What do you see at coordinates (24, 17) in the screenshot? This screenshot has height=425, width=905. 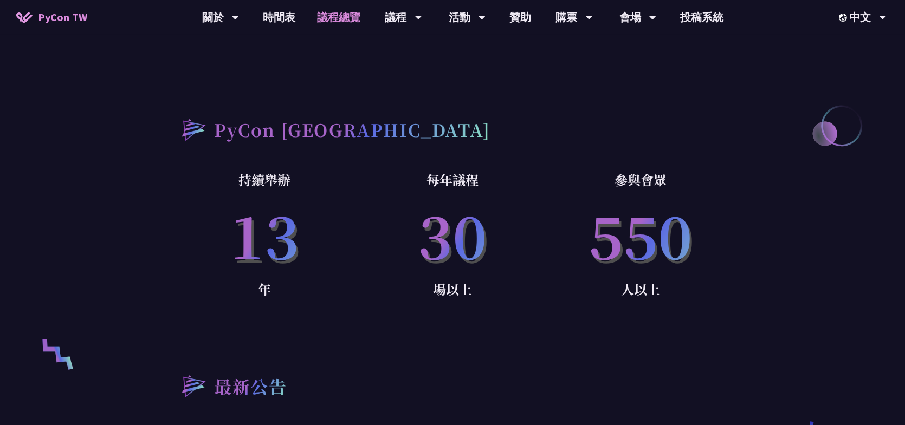 I see `img: Home icon of PyCon TW 2025` at bounding box center [24, 17].